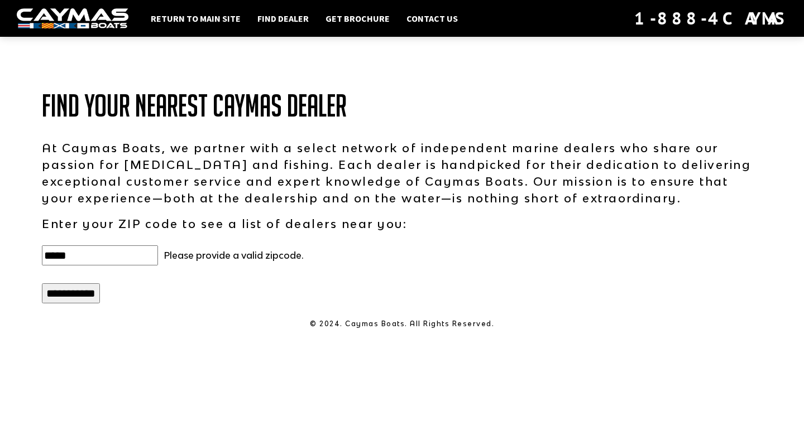 This screenshot has width=804, height=431. I want to click on a: Get Brochure, so click(357, 18).